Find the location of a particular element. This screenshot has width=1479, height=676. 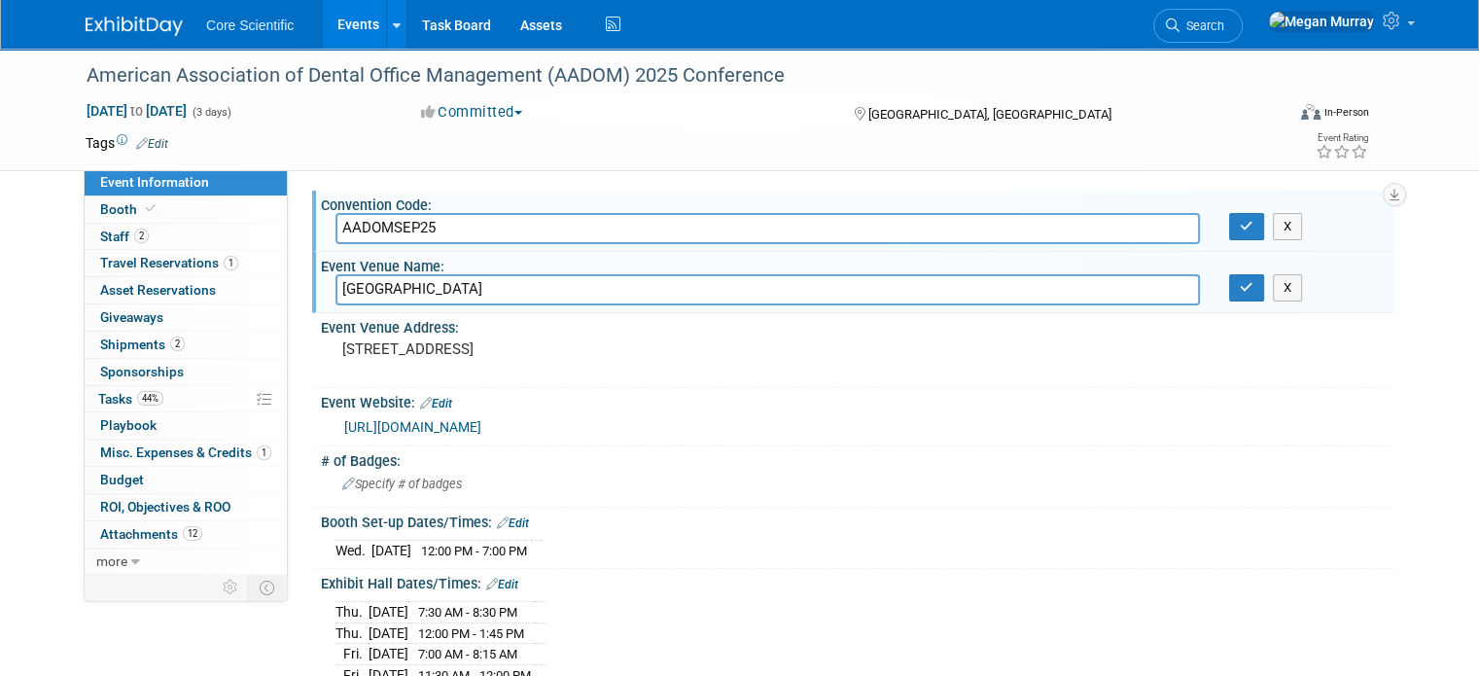

a: Attachments12 is located at coordinates (186, 534).